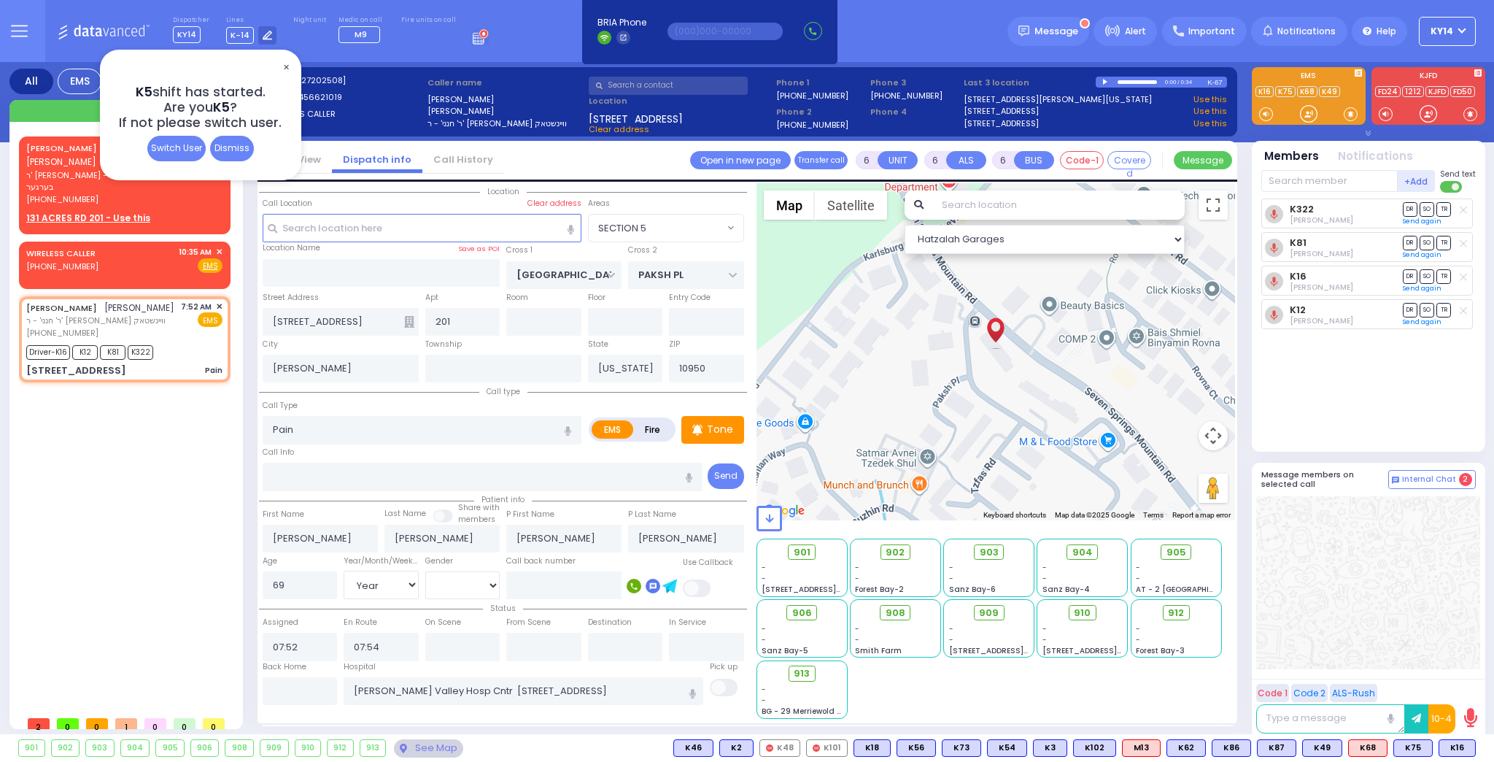  Describe the element at coordinates (1094, 748) in the screenshot. I see `div: K102` at that location.